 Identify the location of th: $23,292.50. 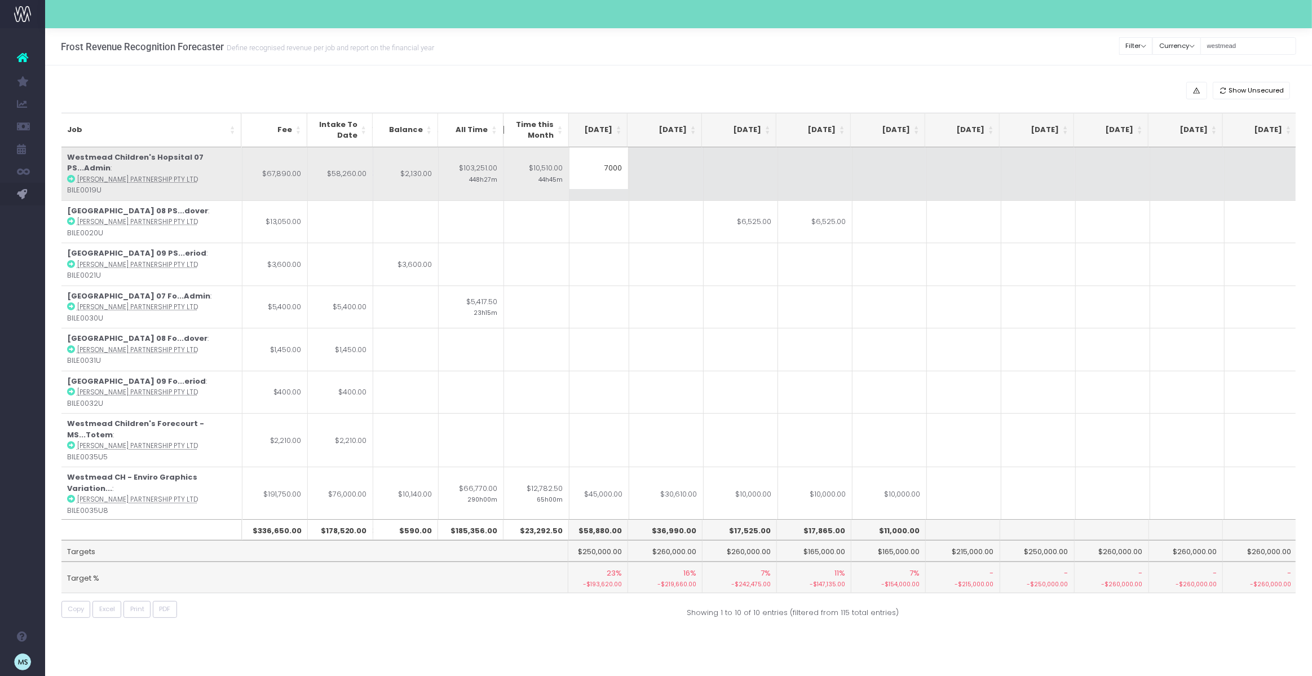
(536, 530).